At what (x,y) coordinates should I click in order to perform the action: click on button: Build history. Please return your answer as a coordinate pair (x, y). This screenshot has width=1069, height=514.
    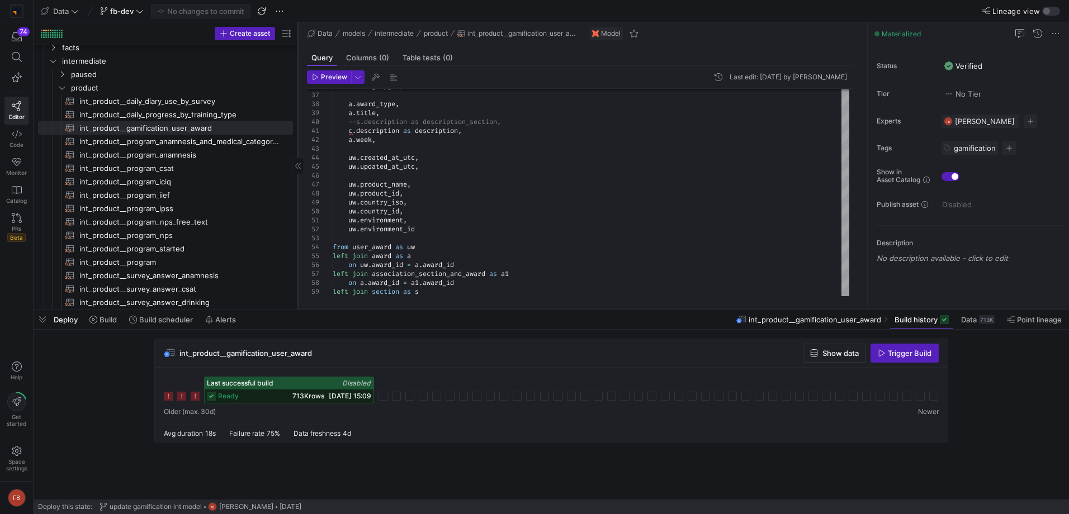
    Looking at the image, I should click on (921, 320).